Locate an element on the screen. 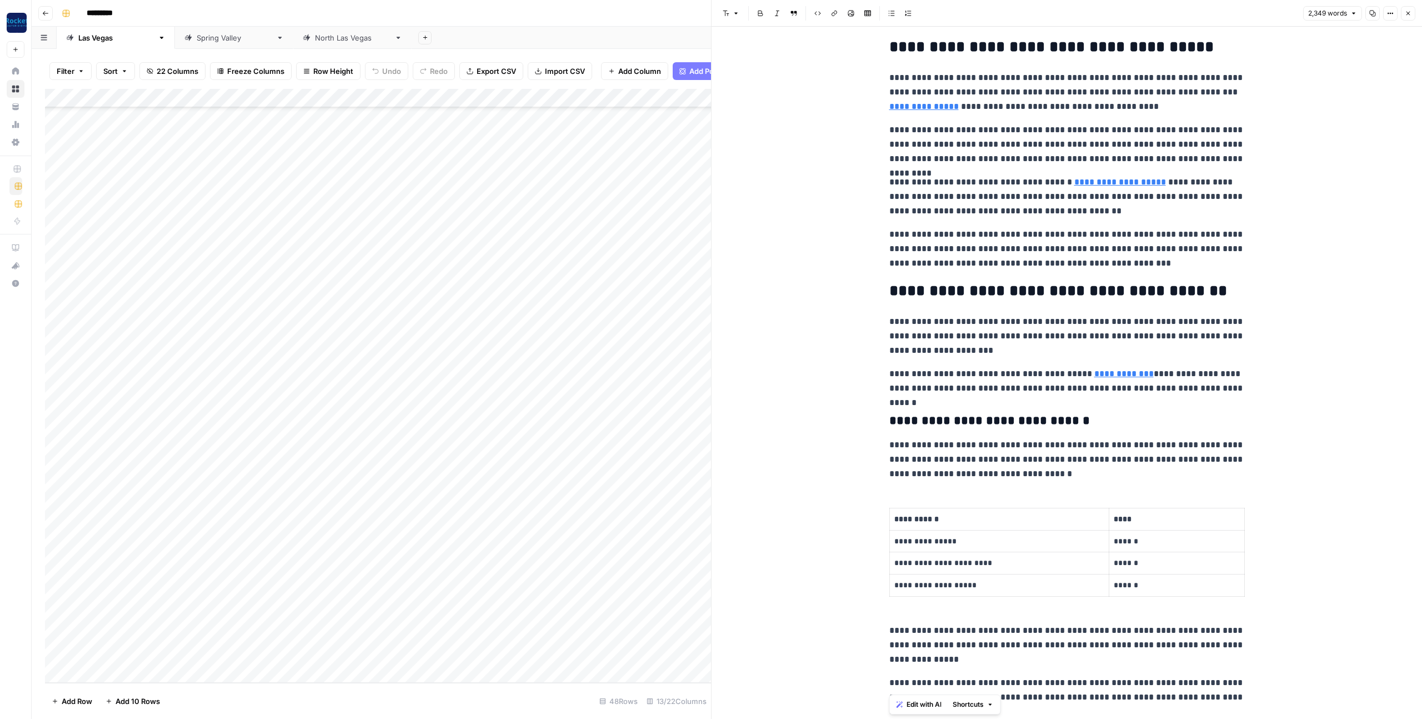 This screenshot has height=719, width=1422. span: Import CSV is located at coordinates (565, 71).